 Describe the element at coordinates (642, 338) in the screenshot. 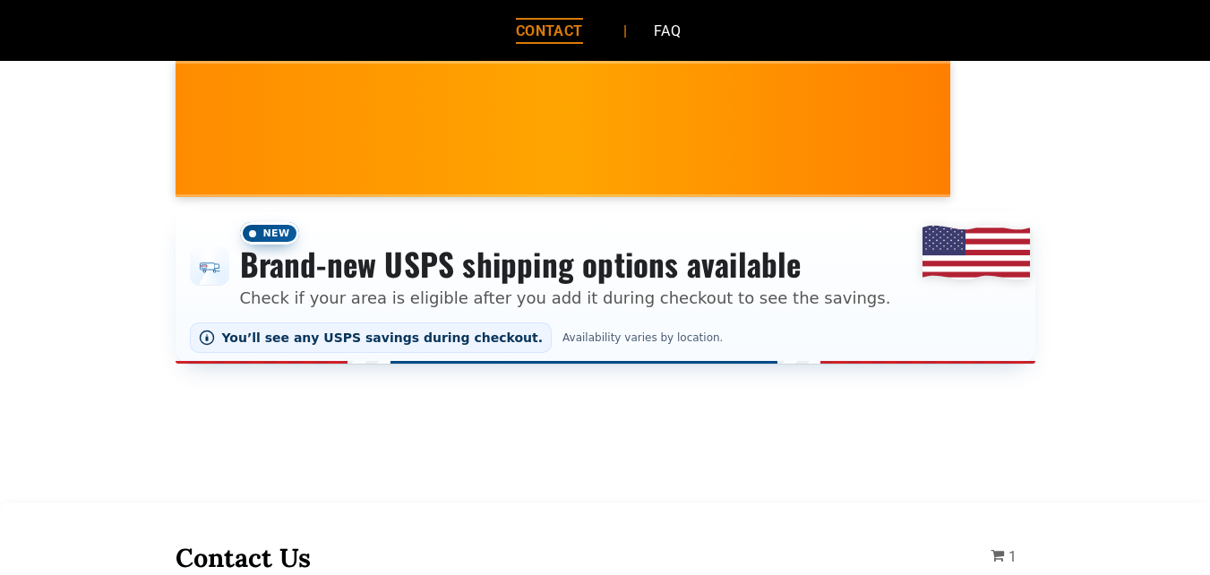

I see `span: Availability varies by location.` at that location.